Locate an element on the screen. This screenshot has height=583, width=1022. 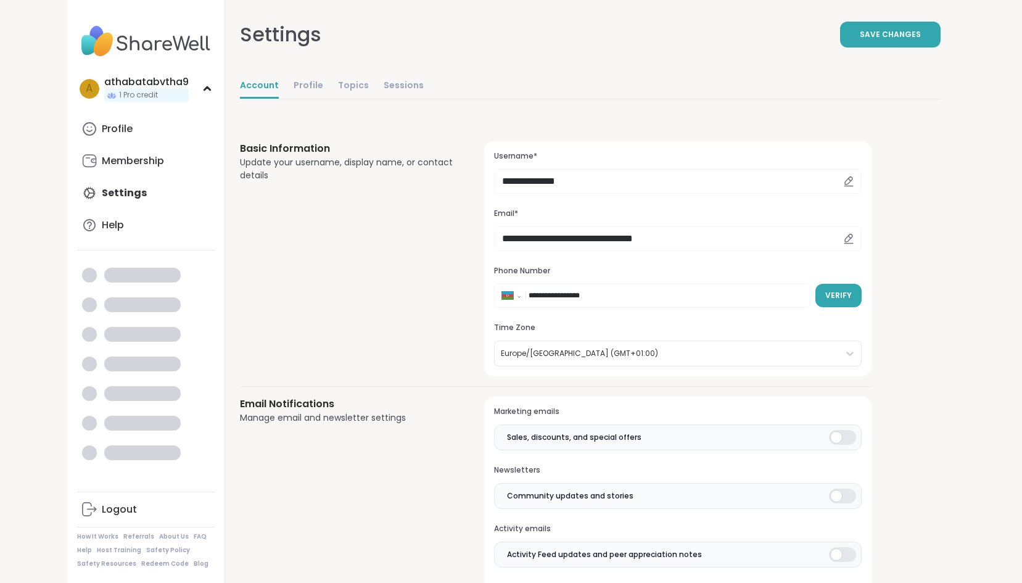
div: athabatabvtha9 is located at coordinates (146, 82).